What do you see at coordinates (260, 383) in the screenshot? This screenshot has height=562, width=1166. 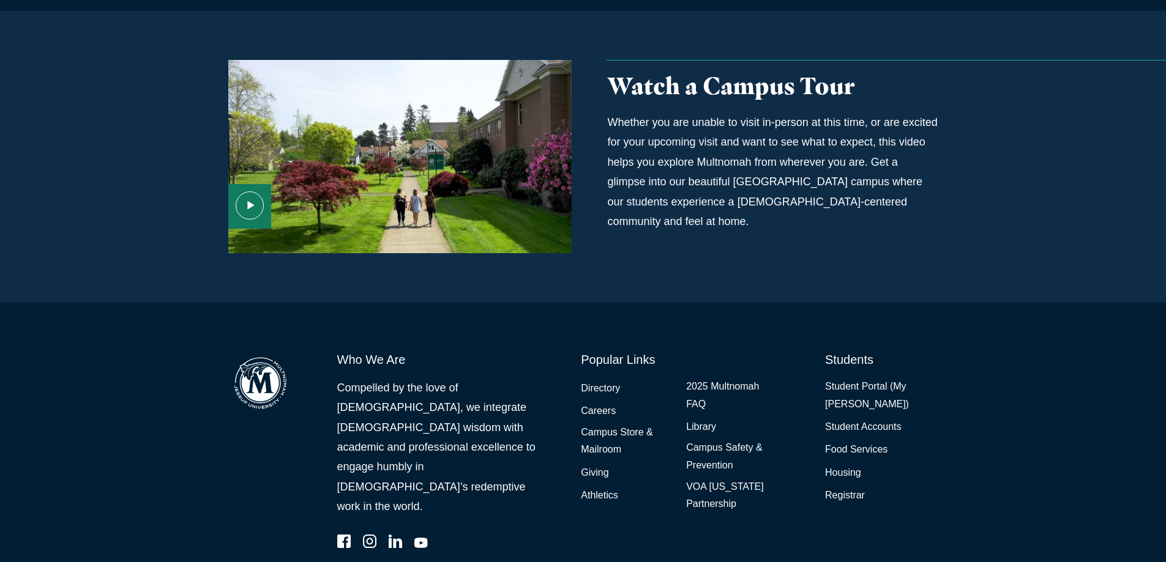 I see `img: Multnomah Campus of Jessup University logo` at bounding box center [260, 383].